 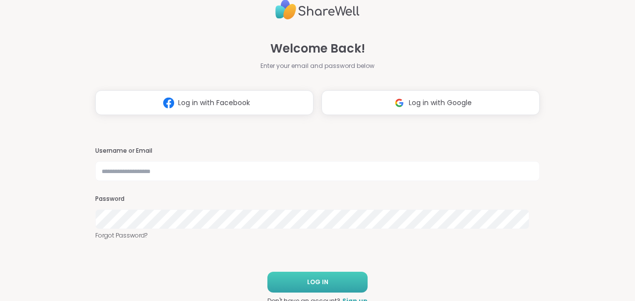 What do you see at coordinates (318, 151) in the screenshot?
I see `h3: Username or Email` at bounding box center [318, 151].